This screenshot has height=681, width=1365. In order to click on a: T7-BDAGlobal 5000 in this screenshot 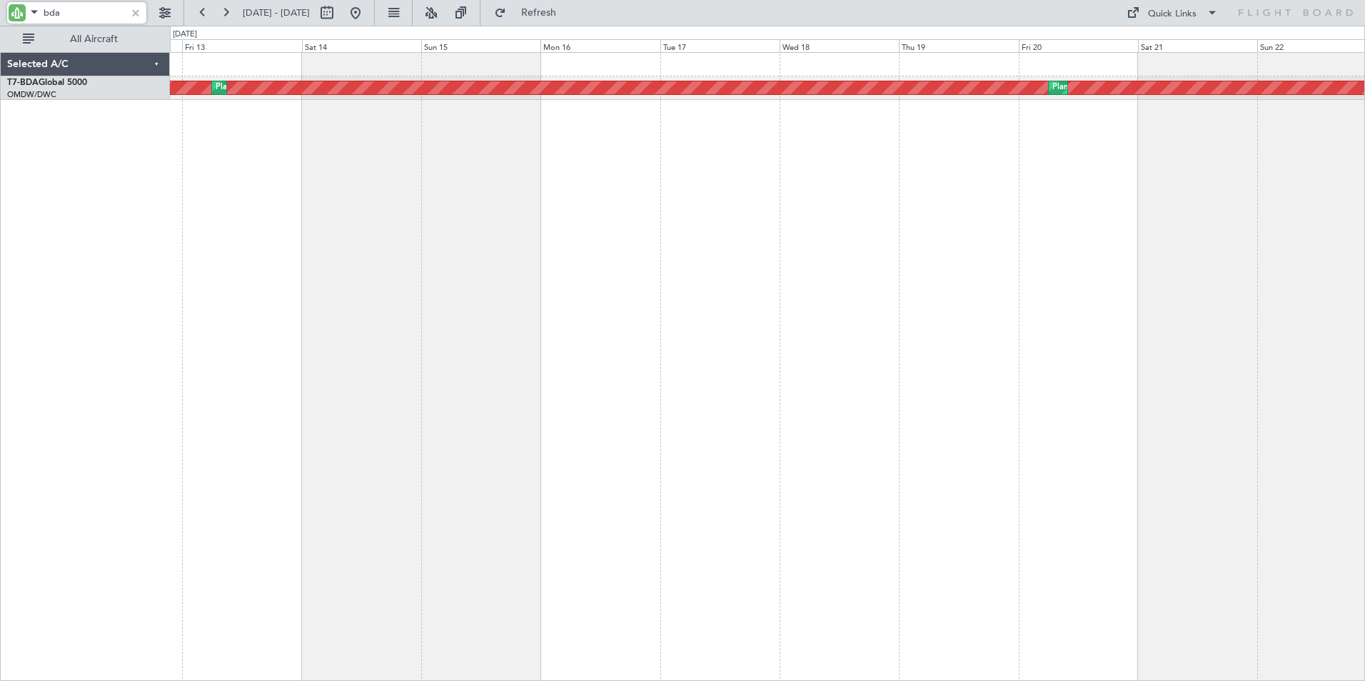, I will do `click(47, 83)`.